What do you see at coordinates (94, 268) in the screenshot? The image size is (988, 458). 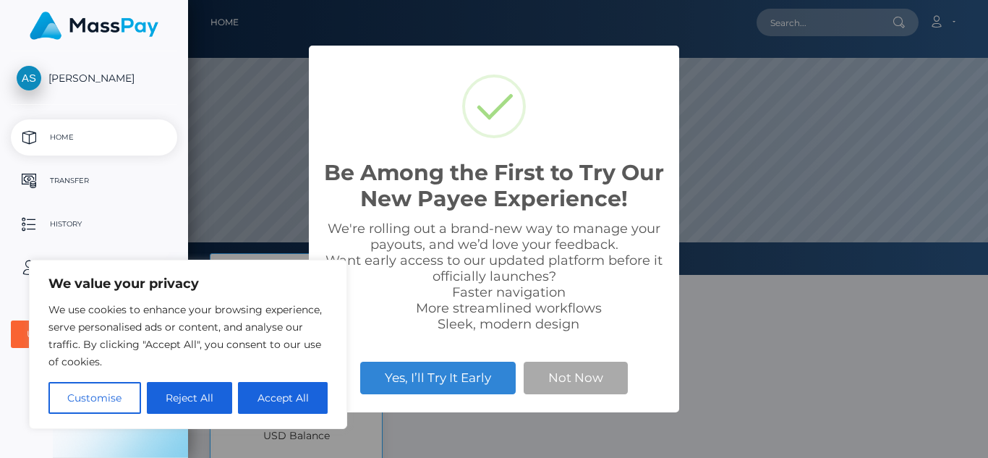 I see `p: User Profile` at bounding box center [94, 268].